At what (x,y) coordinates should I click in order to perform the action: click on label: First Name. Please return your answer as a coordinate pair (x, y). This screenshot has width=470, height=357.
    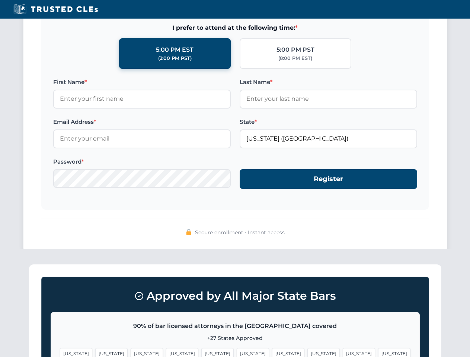
    Looking at the image, I should click on (142, 82).